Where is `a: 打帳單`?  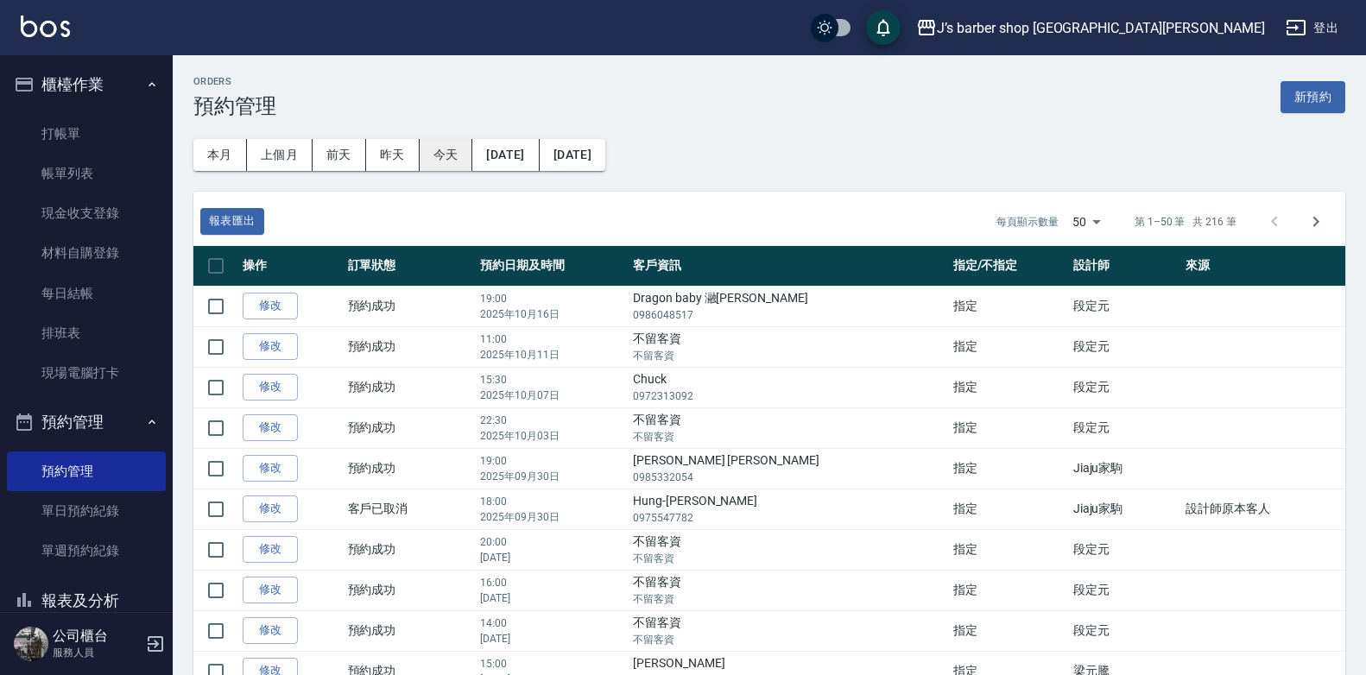
a: 打帳單 is located at coordinates (86, 134).